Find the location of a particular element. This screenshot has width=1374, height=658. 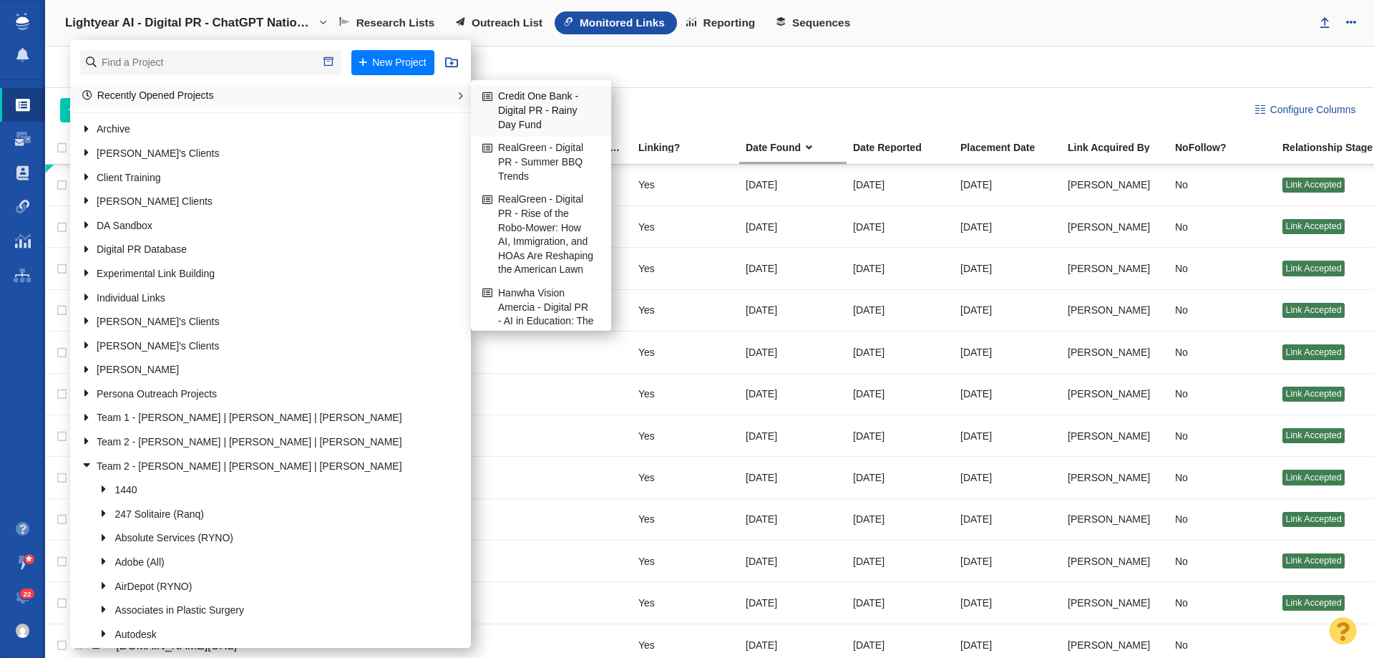

span: Configure Columns is located at coordinates (1313, 109).